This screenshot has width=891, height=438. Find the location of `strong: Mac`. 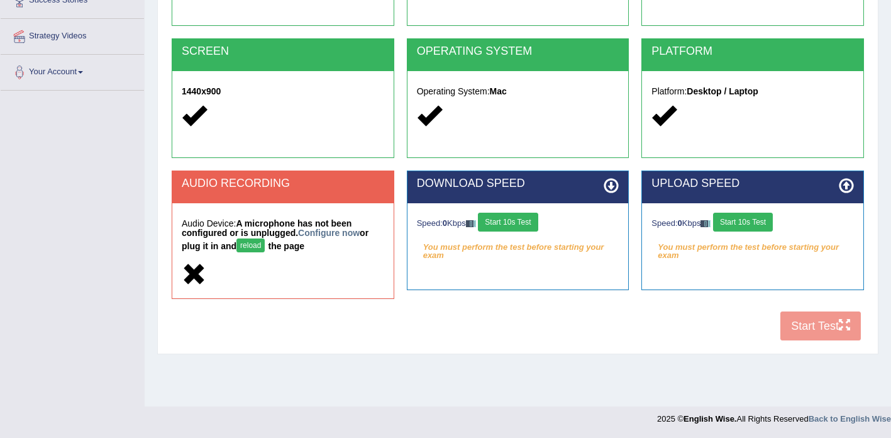

strong: Mac is located at coordinates (498, 91).